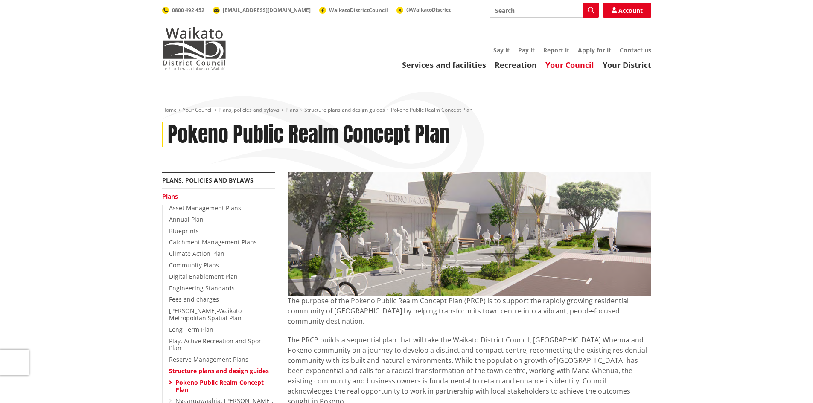 Image resolution: width=813 pixels, height=403 pixels. Describe the element at coordinates (627, 10) in the screenshot. I see `a: Account` at that location.